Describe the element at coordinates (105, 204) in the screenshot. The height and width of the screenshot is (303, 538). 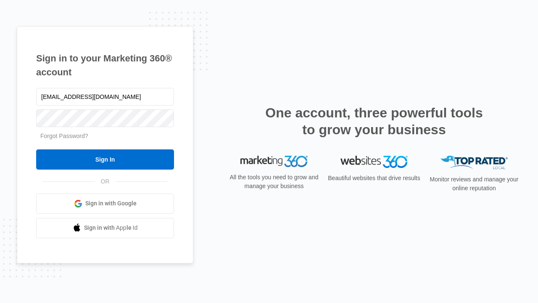
I see `a: Sign in with Google` at that location.